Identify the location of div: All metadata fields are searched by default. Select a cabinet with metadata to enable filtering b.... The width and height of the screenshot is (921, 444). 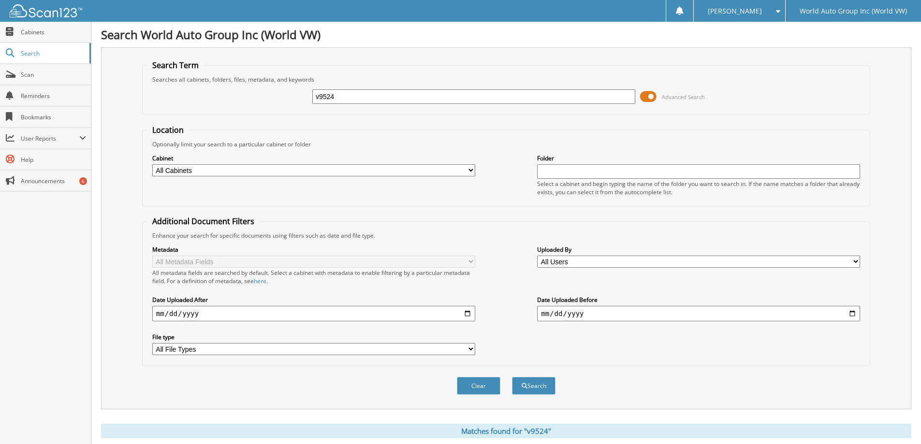
(314, 277).